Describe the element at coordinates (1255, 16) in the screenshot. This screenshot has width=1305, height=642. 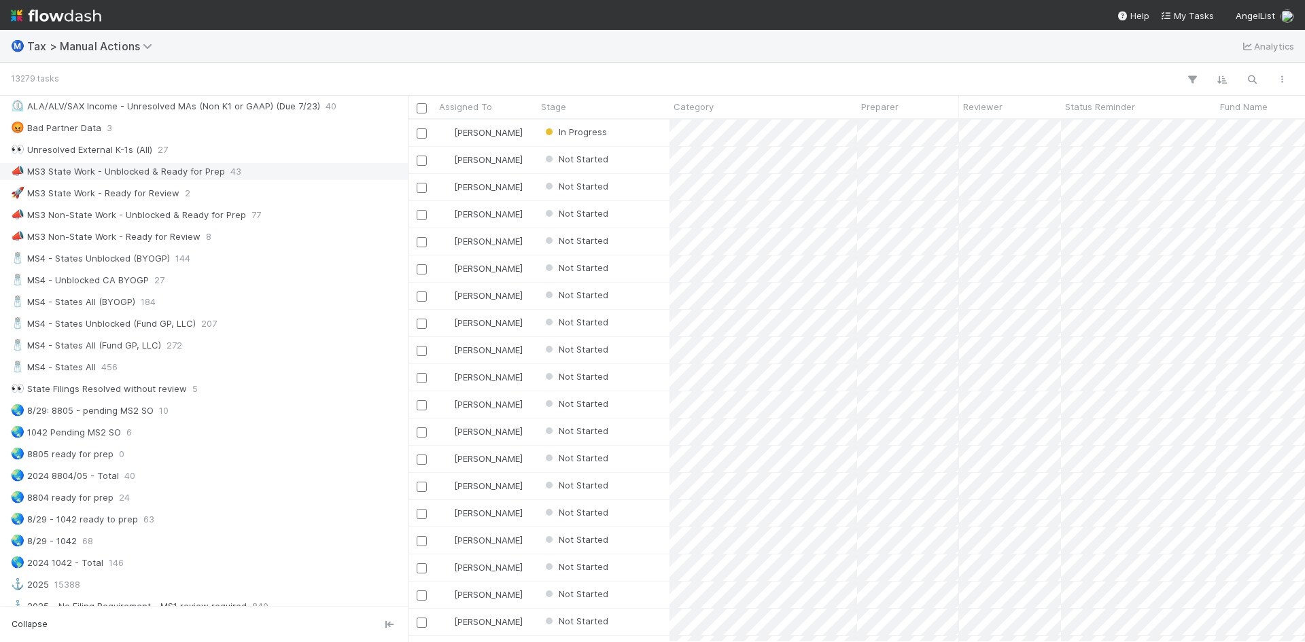
I see `span: AngelList` at that location.